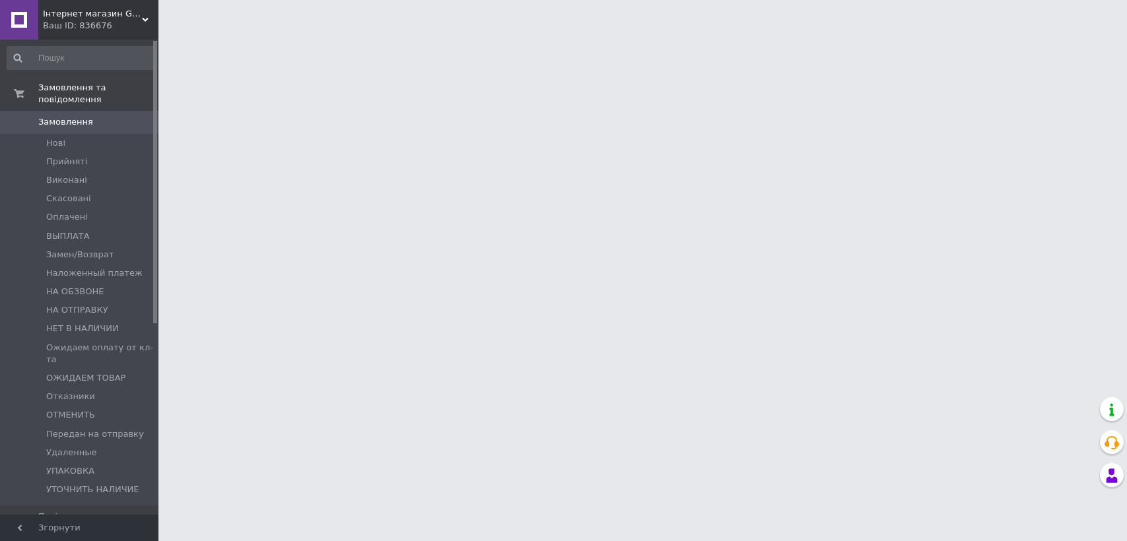 The width and height of the screenshot is (1127, 541). Describe the element at coordinates (68, 236) in the screenshot. I see `span: ВЫПЛАТA` at that location.